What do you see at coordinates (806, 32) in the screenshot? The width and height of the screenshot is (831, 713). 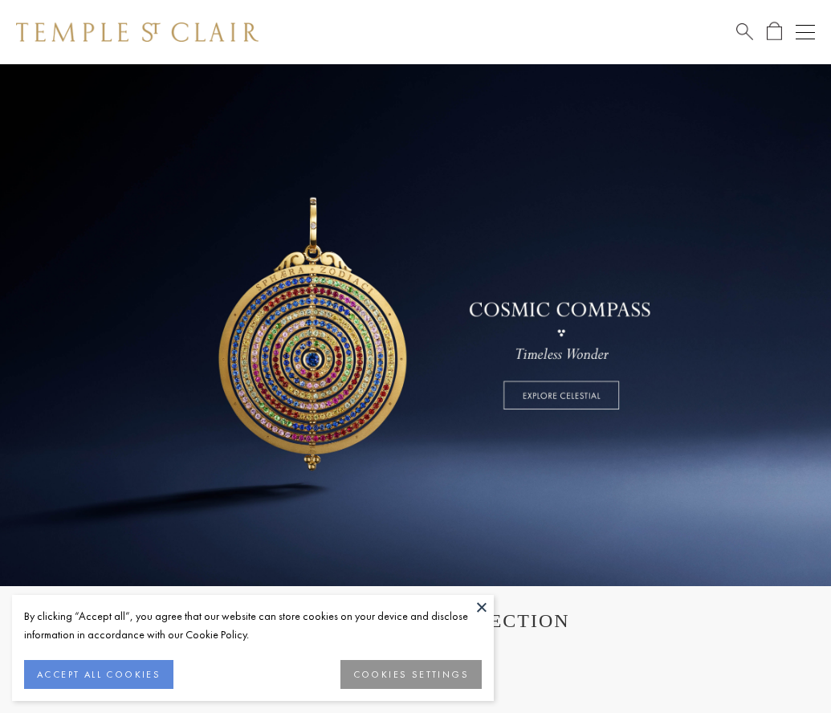 I see `button: Open navigation` at bounding box center [806, 32].